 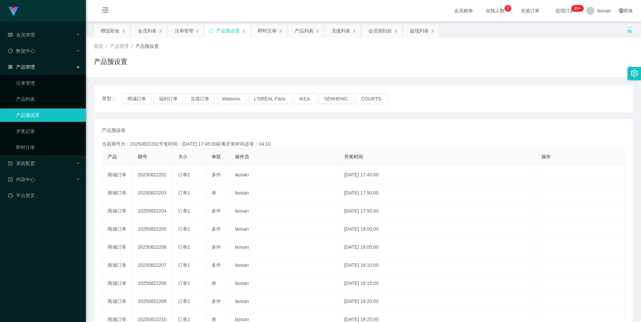 What do you see at coordinates (48, 115) in the screenshot?
I see `a: 产品预设置` at bounding box center [48, 115].